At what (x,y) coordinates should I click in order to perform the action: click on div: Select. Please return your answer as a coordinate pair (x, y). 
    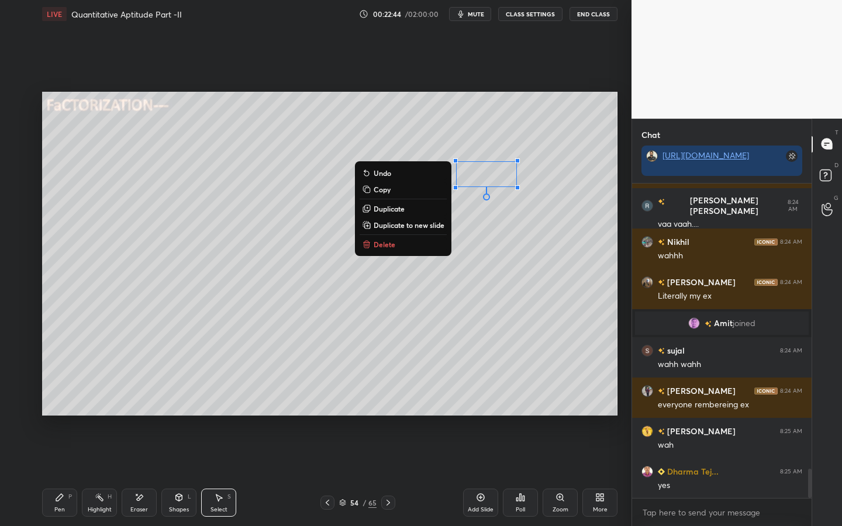
    Looking at the image, I should click on (219, 510).